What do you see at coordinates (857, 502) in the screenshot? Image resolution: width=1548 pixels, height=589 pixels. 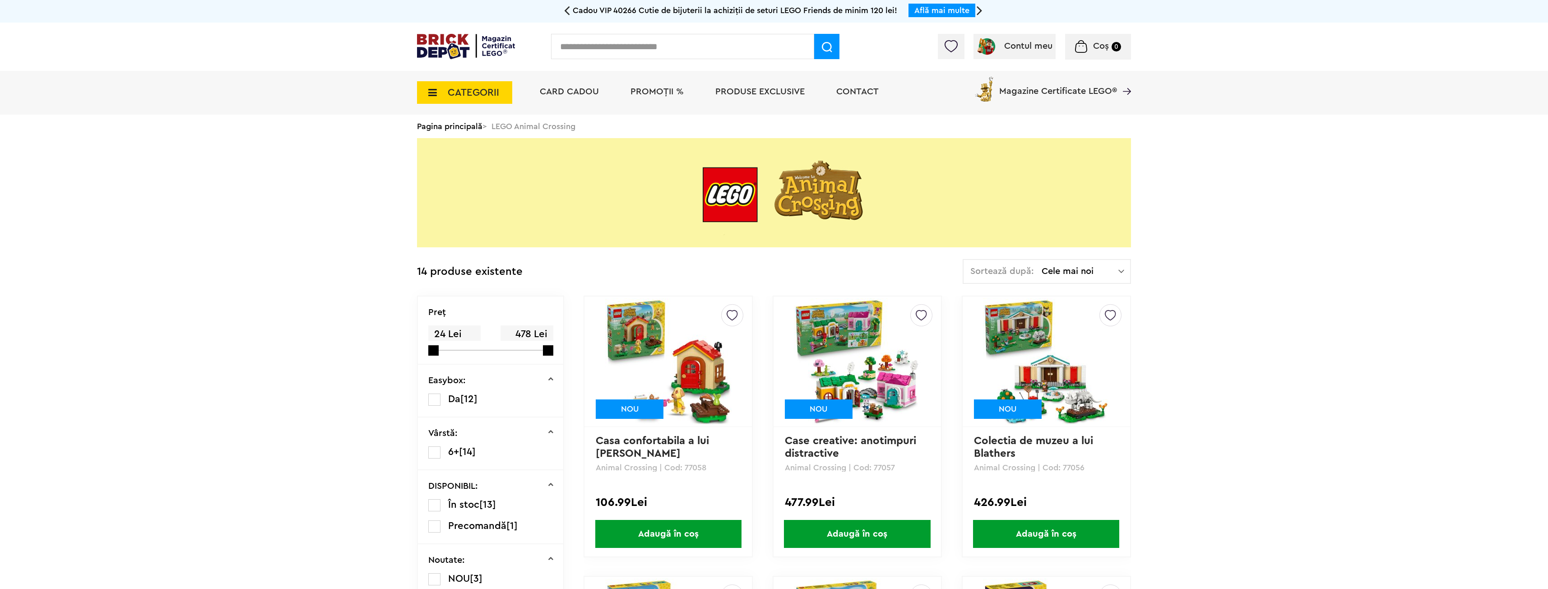 I see `div: 477.99Lei` at bounding box center [857, 502].